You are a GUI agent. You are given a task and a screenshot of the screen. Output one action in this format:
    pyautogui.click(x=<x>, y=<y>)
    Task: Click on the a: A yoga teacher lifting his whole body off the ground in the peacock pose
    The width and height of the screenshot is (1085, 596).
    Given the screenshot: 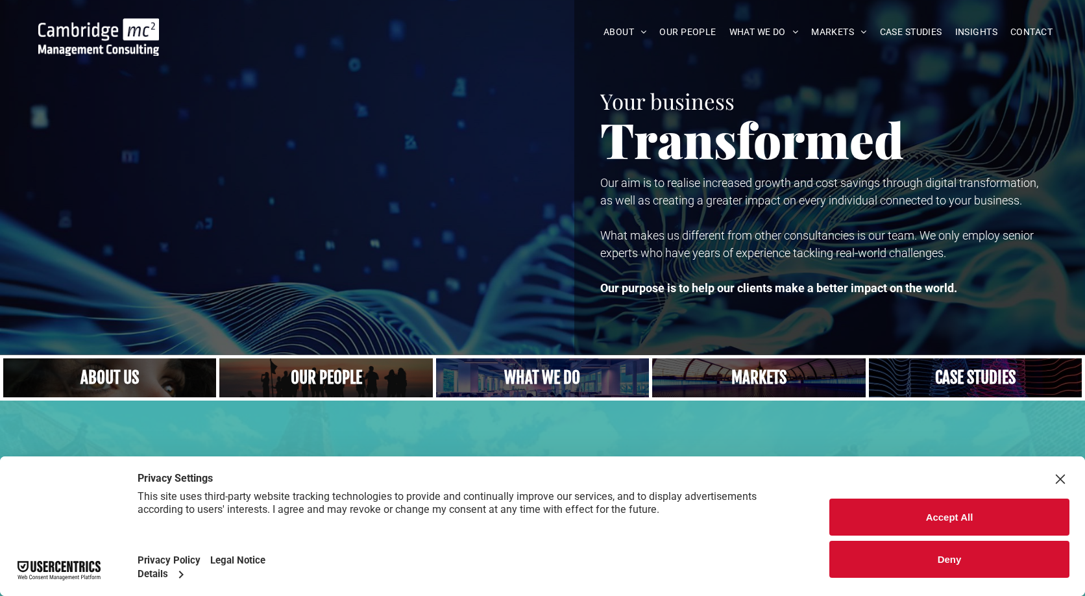 What is the action you would take?
    pyautogui.click(x=542, y=378)
    